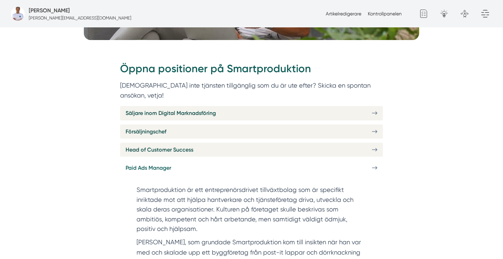  Describe the element at coordinates (251, 113) in the screenshot. I see `a: Säljare inom Digital Marknadsföring` at that location.